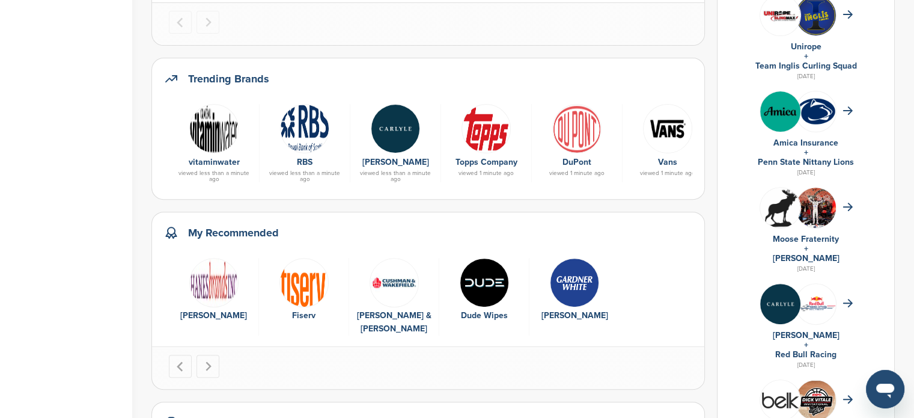  Describe the element at coordinates (304, 316) in the screenshot. I see `div: Fiserv` at that location.